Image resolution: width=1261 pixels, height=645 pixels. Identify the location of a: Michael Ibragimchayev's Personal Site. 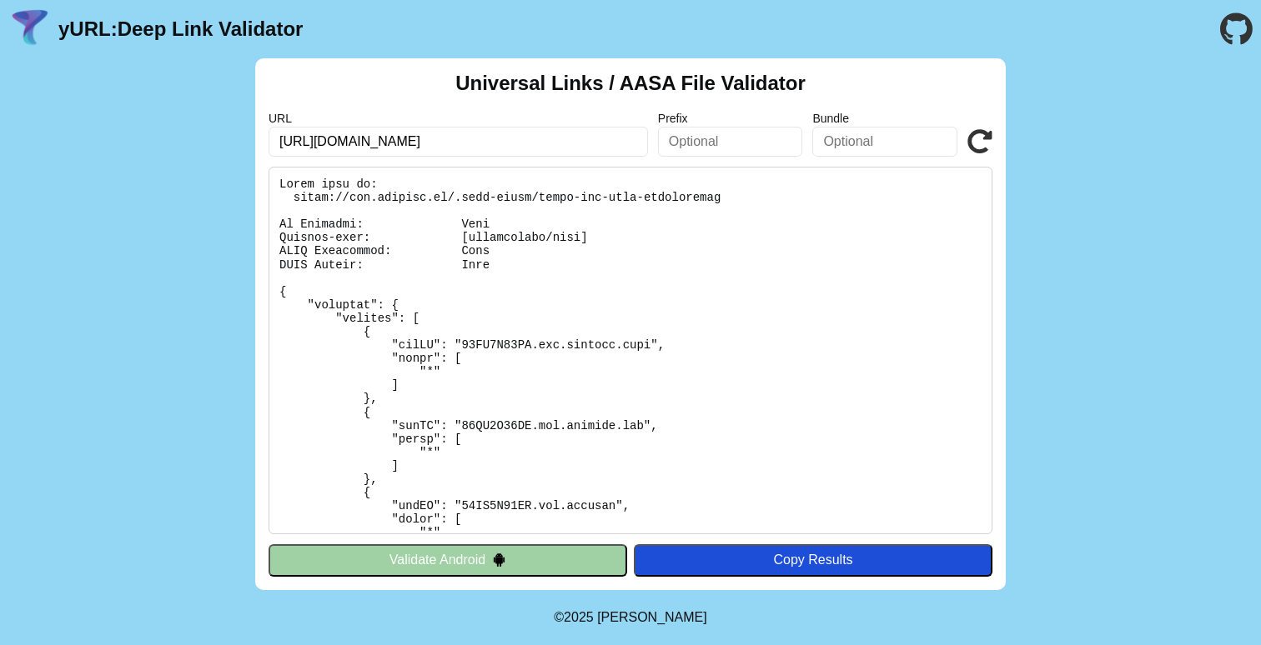
(652, 617).